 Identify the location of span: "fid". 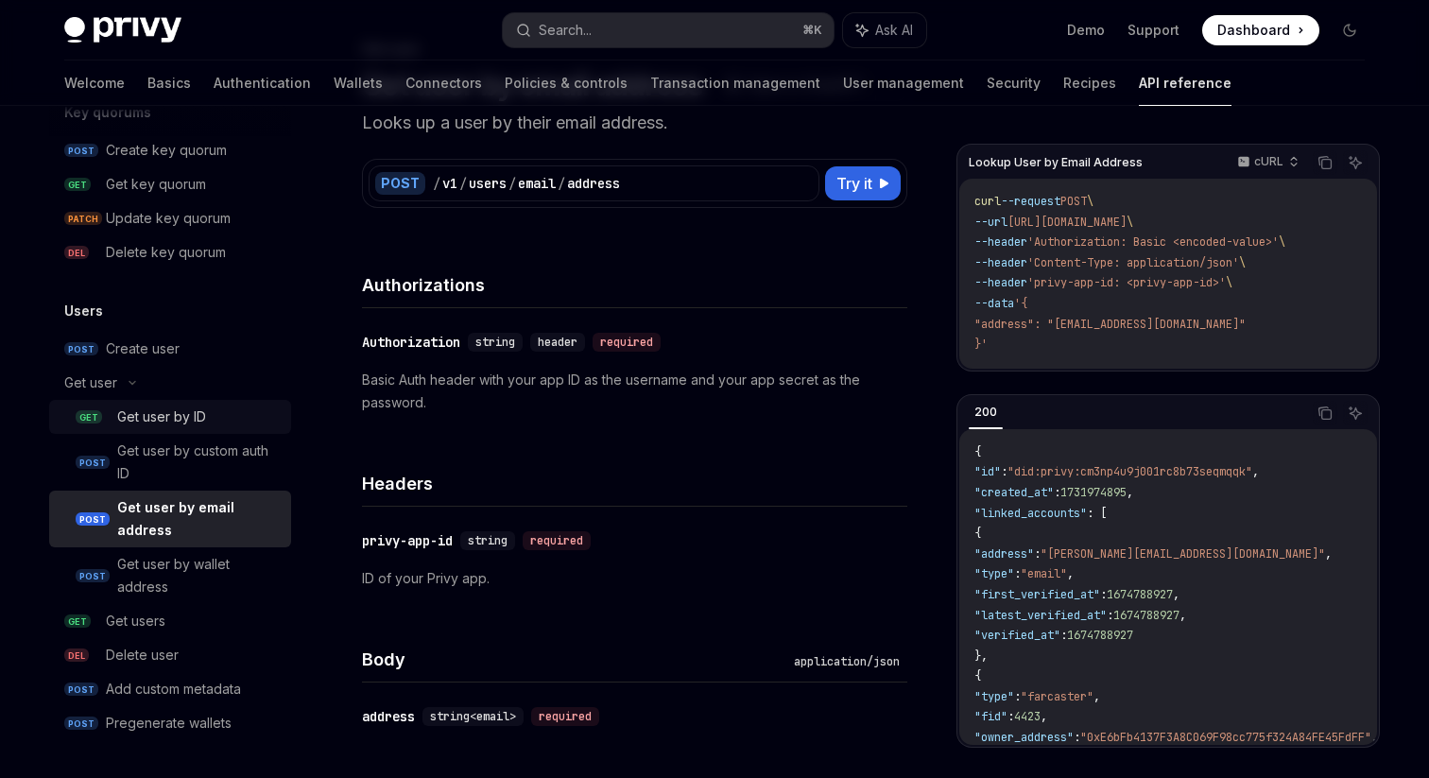
(990, 716).